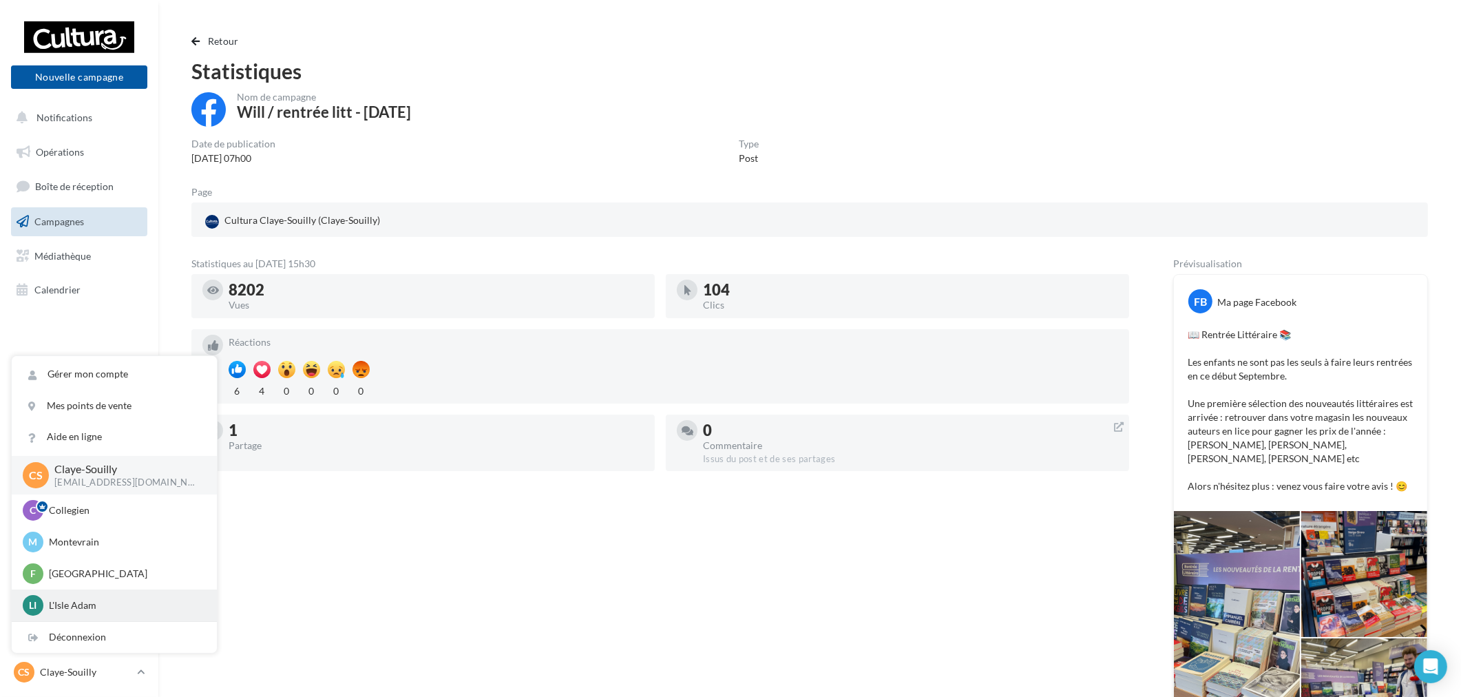 This screenshot has width=1461, height=697. What do you see at coordinates (1257, 302) in the screenshot?
I see `div: Ma page Facebook` at bounding box center [1257, 302].